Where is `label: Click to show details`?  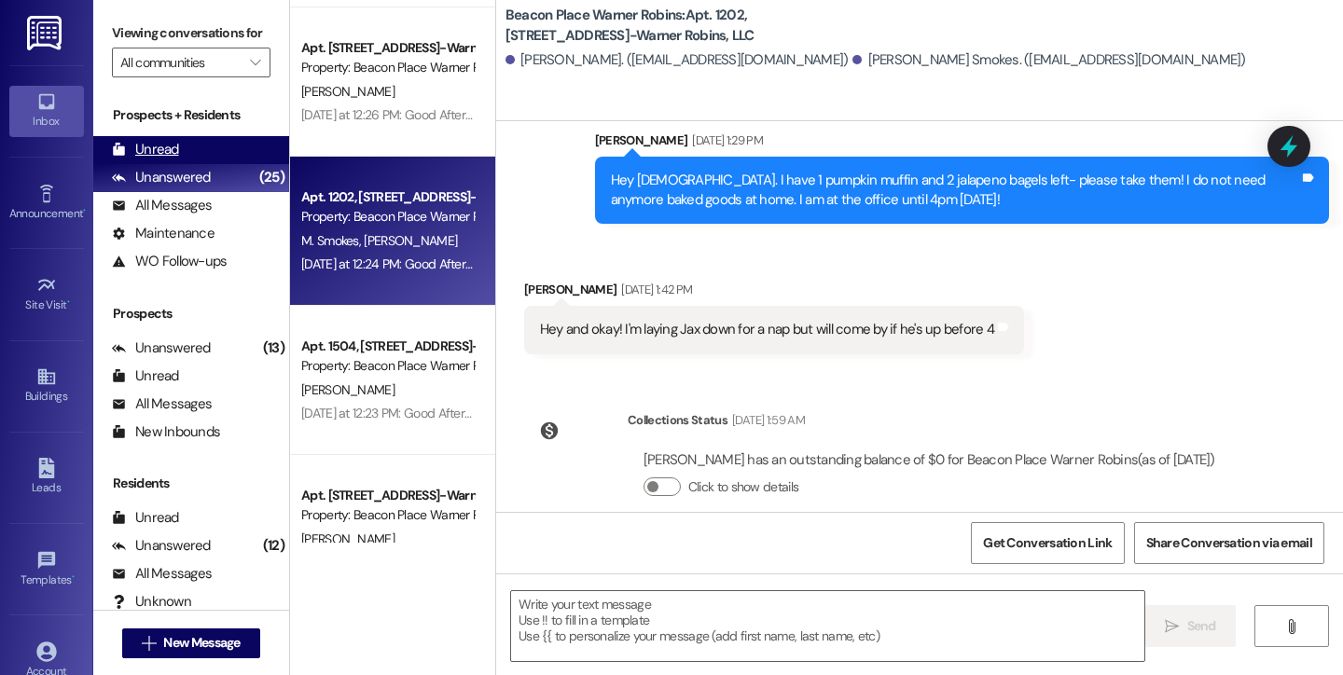
label: Click to show details is located at coordinates (743, 487).